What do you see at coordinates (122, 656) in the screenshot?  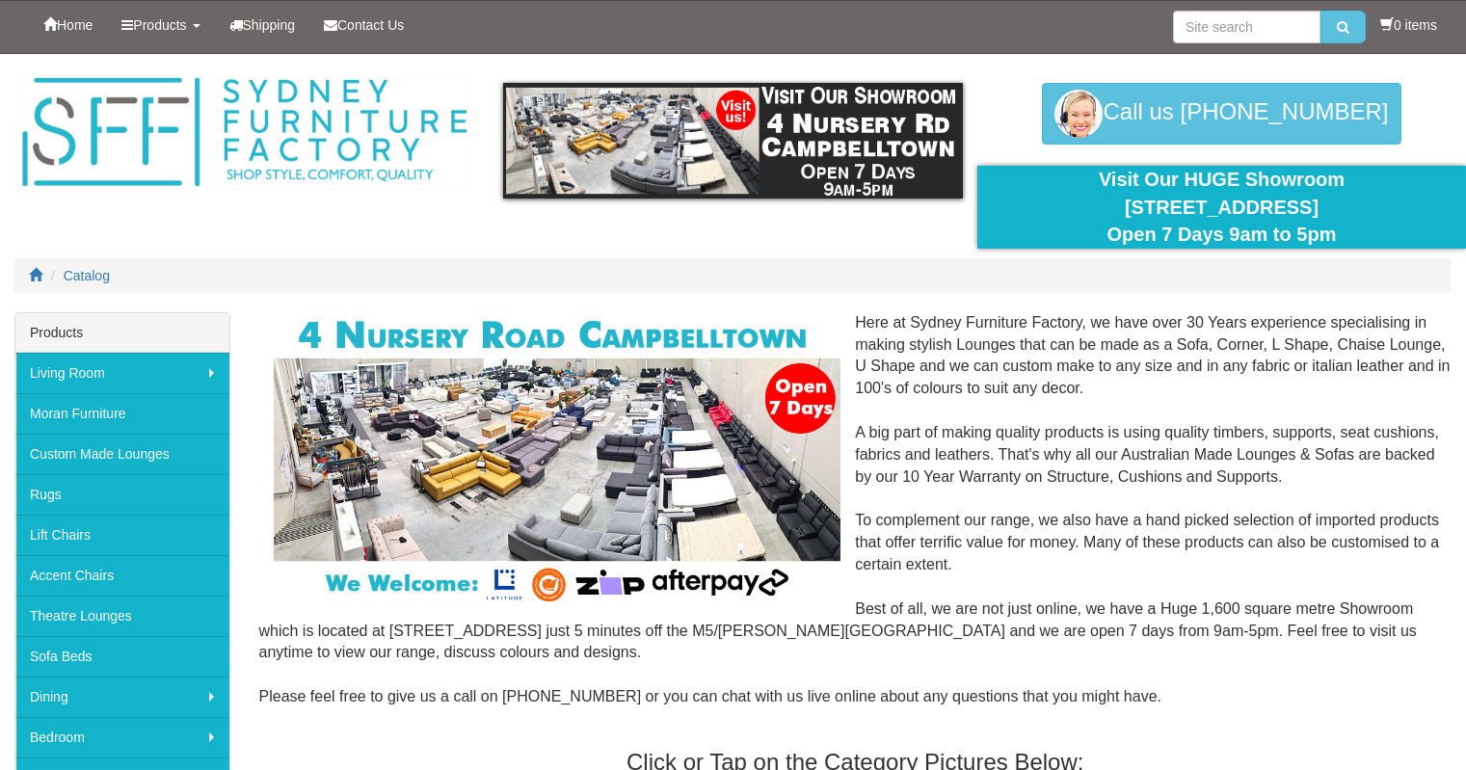 I see `a: Sofa Beds` at bounding box center [122, 656].